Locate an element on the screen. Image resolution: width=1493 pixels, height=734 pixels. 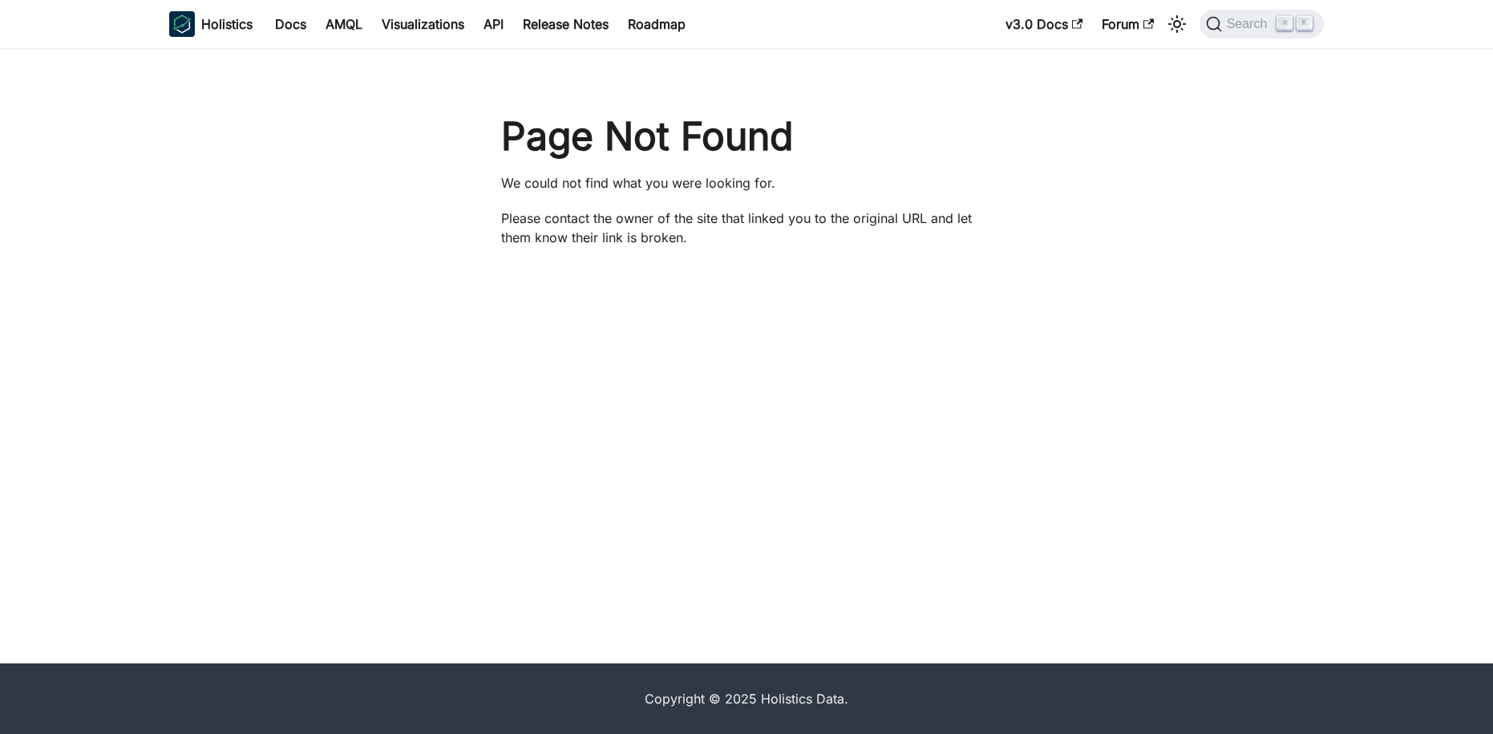
a: Visualizations is located at coordinates (423, 24).